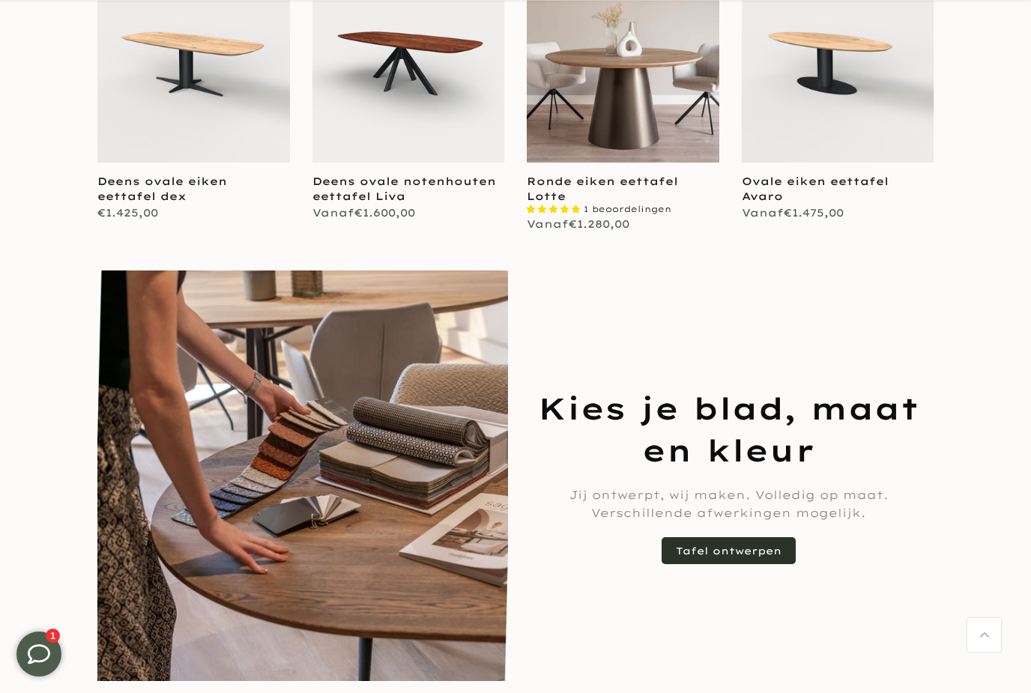 This screenshot has height=693, width=1031. Describe the element at coordinates (838, 212) in the screenshot. I see `div: €1.475,00` at that location.